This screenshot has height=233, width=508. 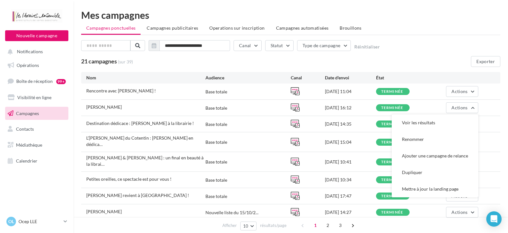 What do you see at coordinates (435, 140) in the screenshot?
I see `button: Renommer` at bounding box center [435, 140].